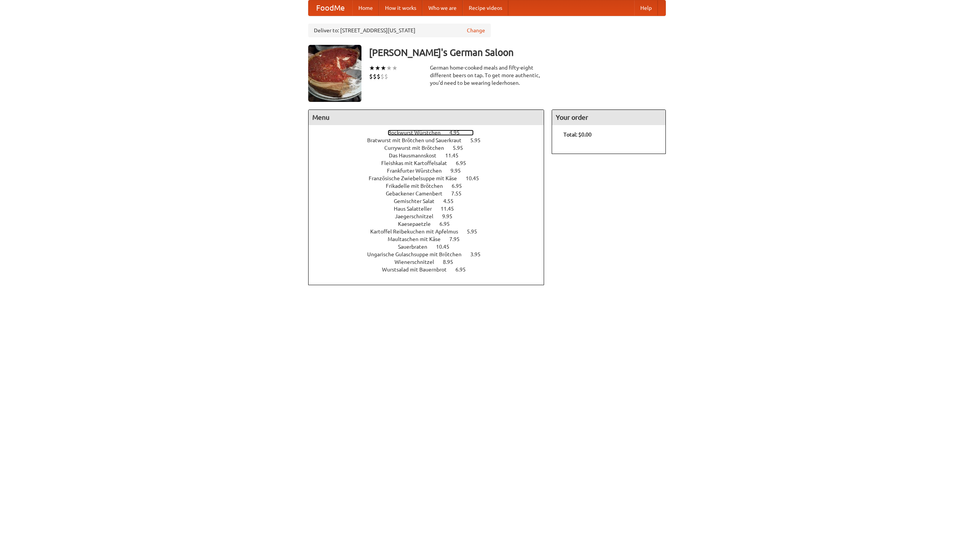  Describe the element at coordinates (431, 224) in the screenshot. I see `a: Kaesepaetzle 6.95` at that location.